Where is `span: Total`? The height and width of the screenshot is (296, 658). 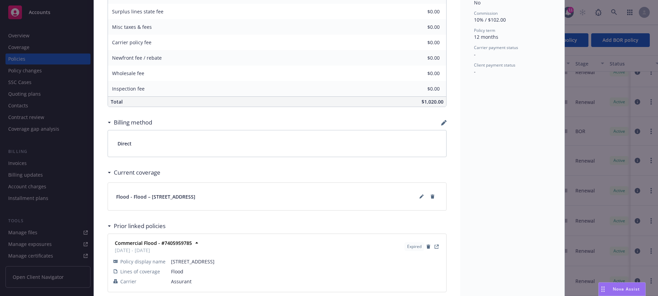 span: Total is located at coordinates (116, 101).